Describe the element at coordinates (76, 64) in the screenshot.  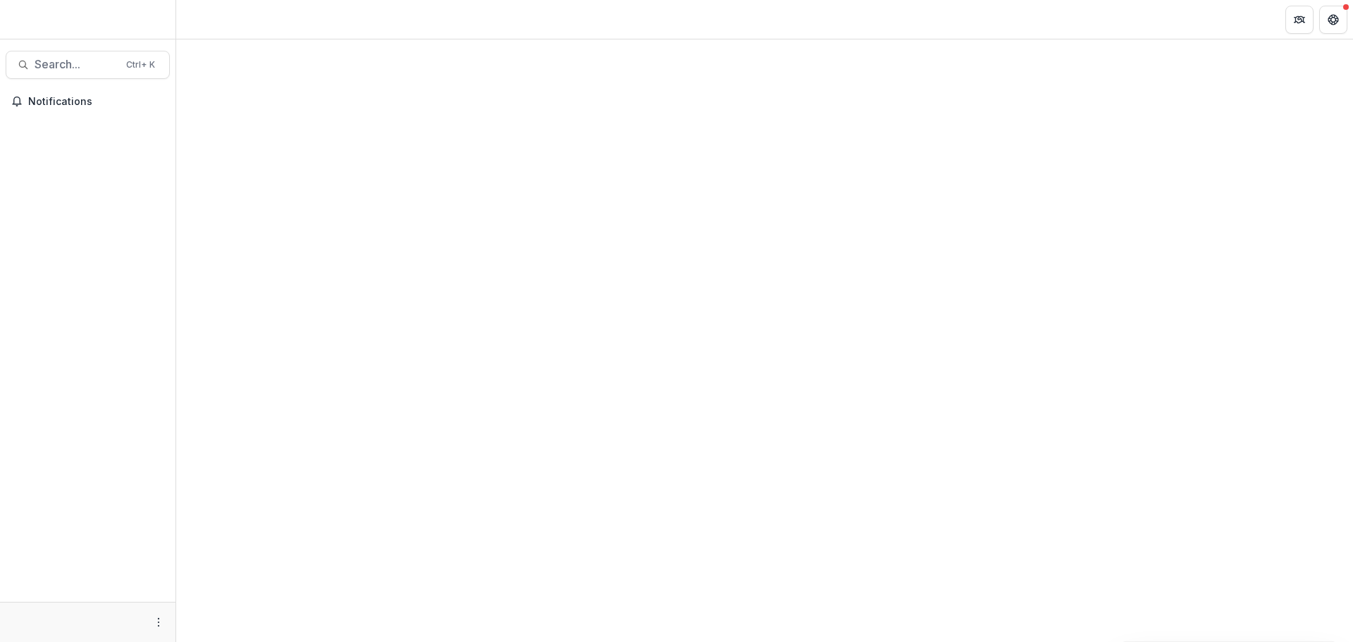
I see `span: Search...` at that location.